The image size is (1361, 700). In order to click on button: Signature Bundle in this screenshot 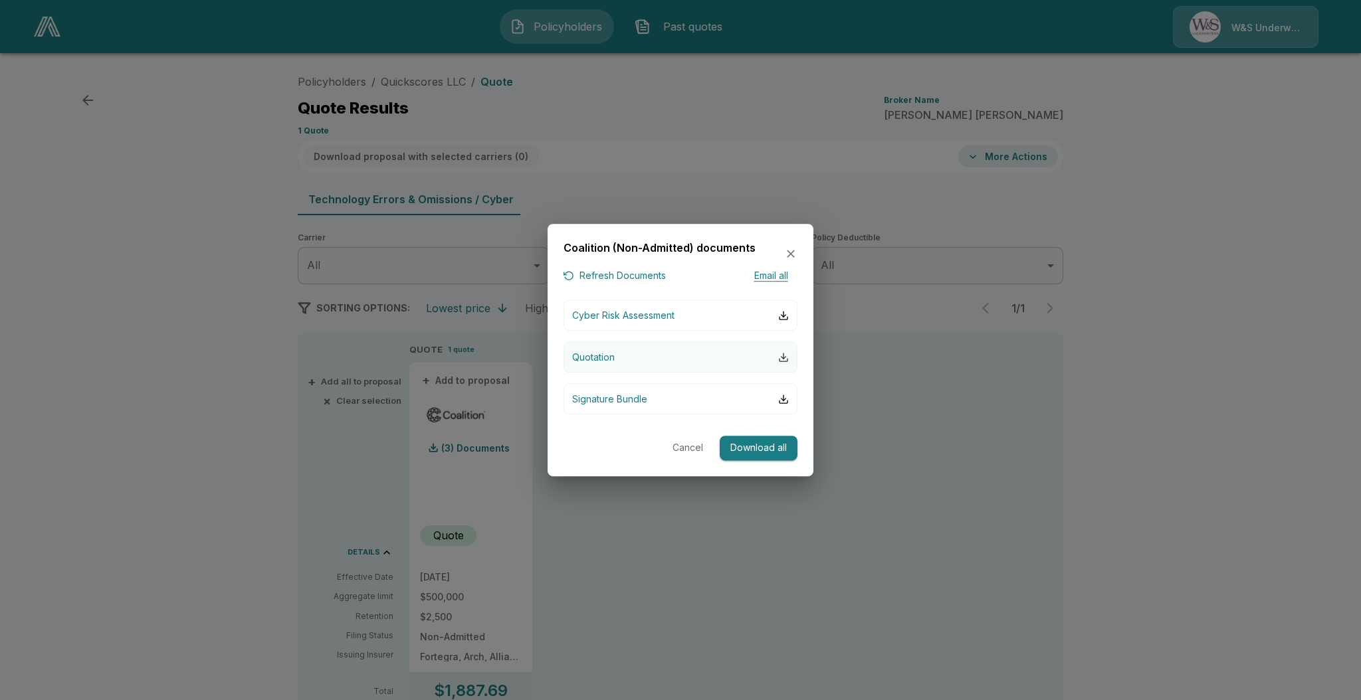, I will do `click(681, 399)`.